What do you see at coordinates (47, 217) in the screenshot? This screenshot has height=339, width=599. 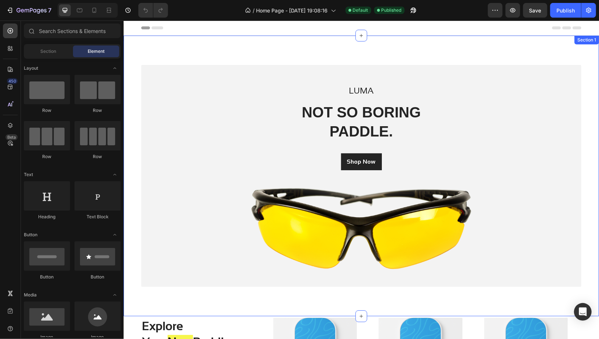 I see `div: Heading` at bounding box center [47, 217].